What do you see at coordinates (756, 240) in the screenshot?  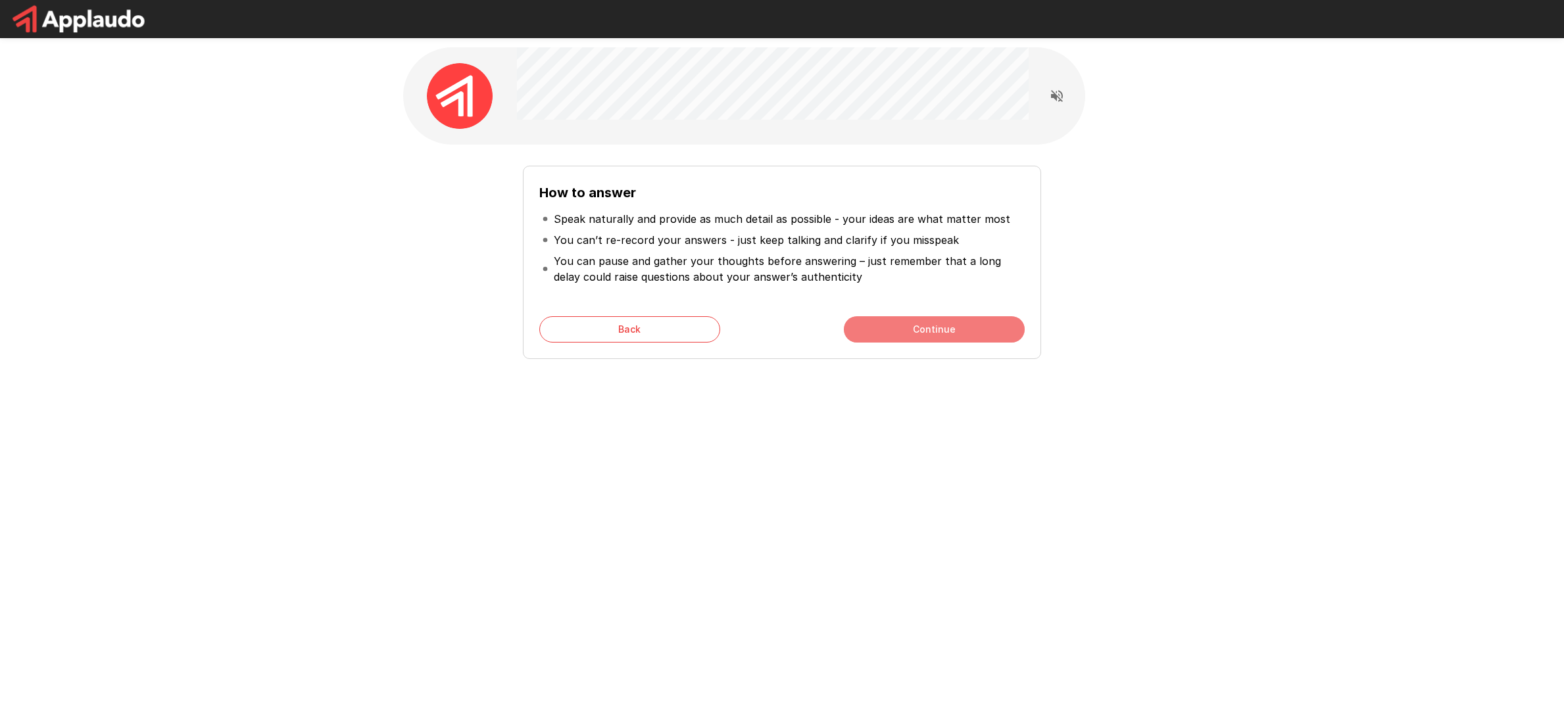 I see `p: You can’t re-record your answers - just keep talking and clarify if you misspeak` at bounding box center [756, 240].